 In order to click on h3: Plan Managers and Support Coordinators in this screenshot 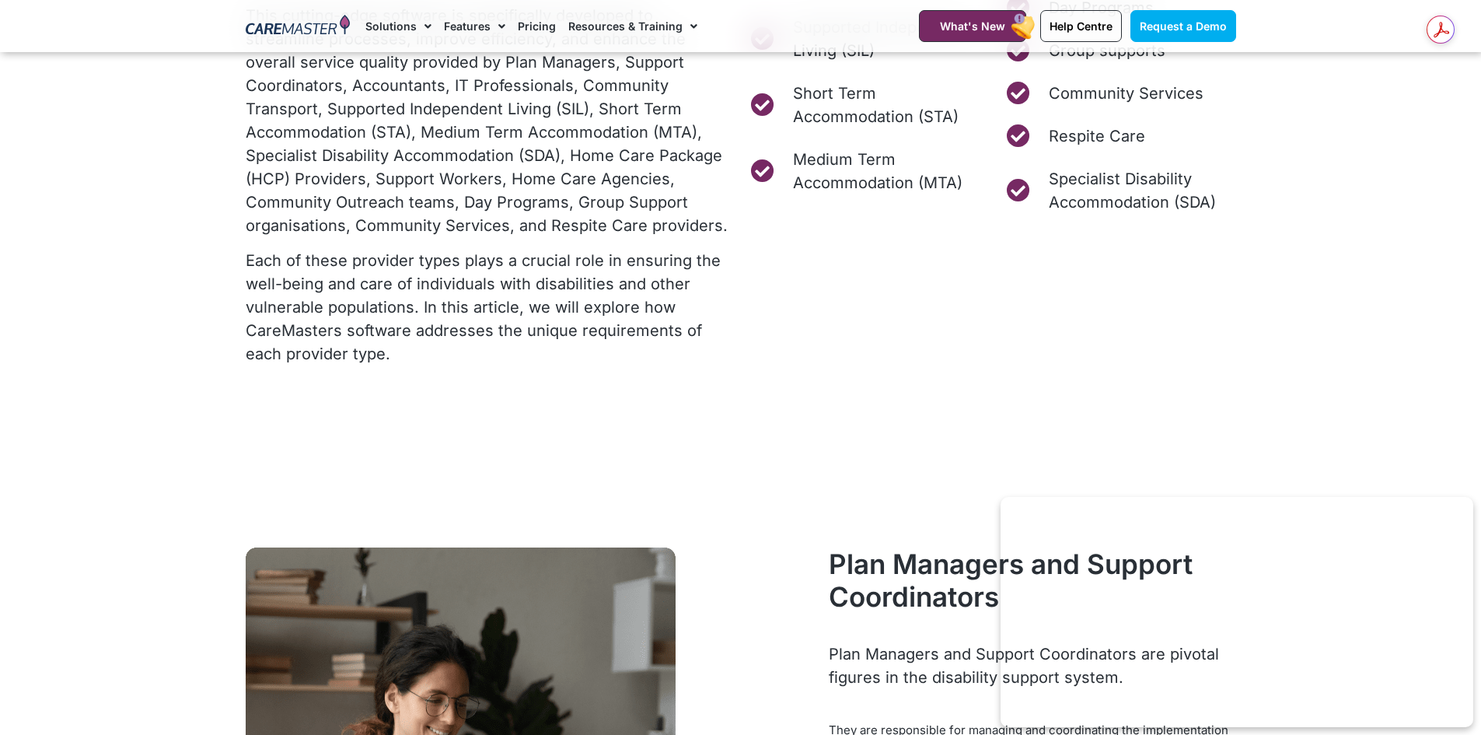, I will do `click(1032, 580)`.